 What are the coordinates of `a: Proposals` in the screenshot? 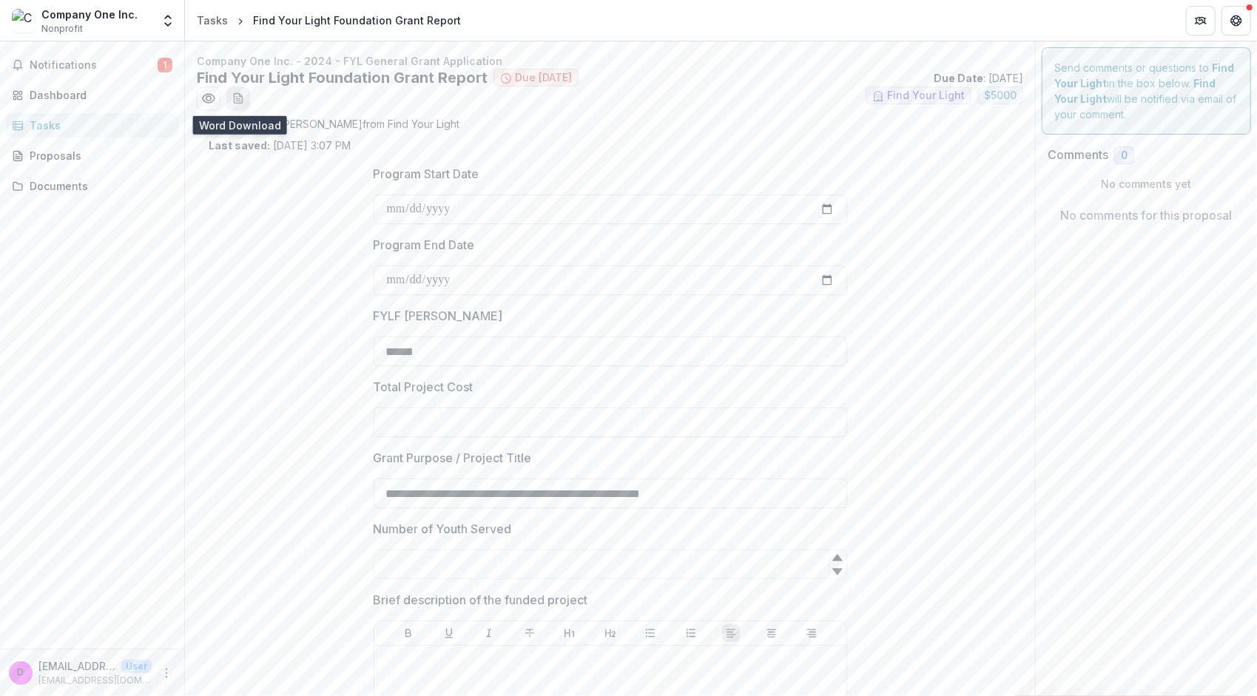 It's located at (92, 155).